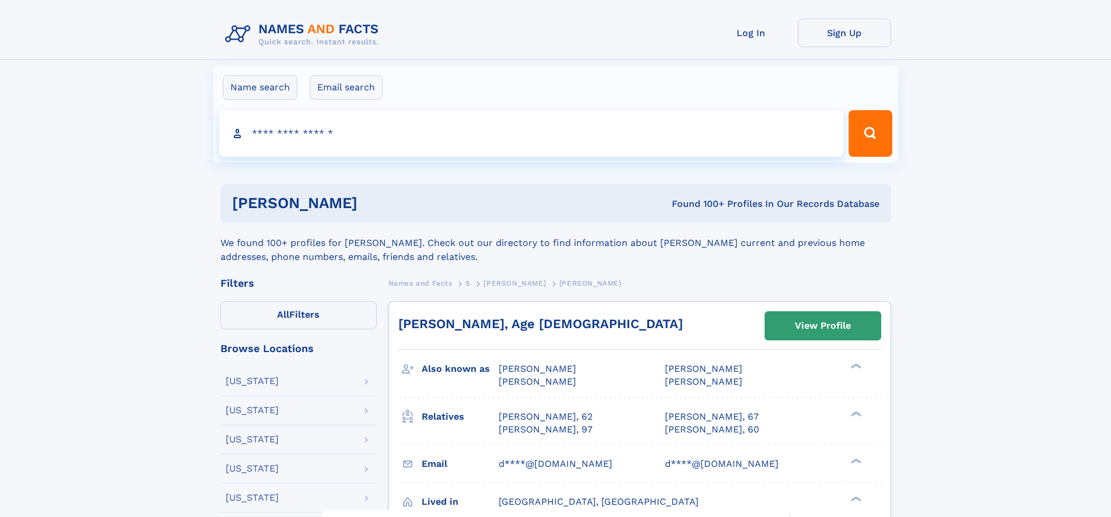  Describe the element at coordinates (697, 204) in the screenshot. I see `div: Found 100+ Profiles In Our Records Database` at that location.